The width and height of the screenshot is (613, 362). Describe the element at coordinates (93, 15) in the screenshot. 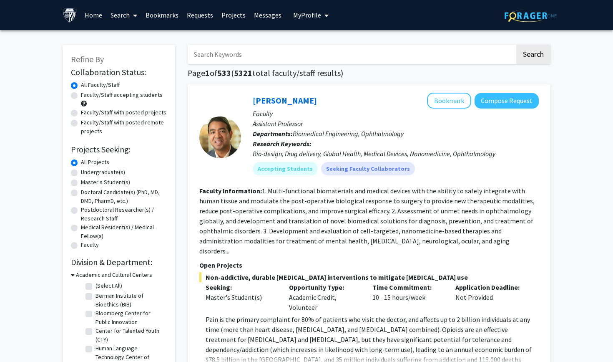

I see `a: Home` at that location.